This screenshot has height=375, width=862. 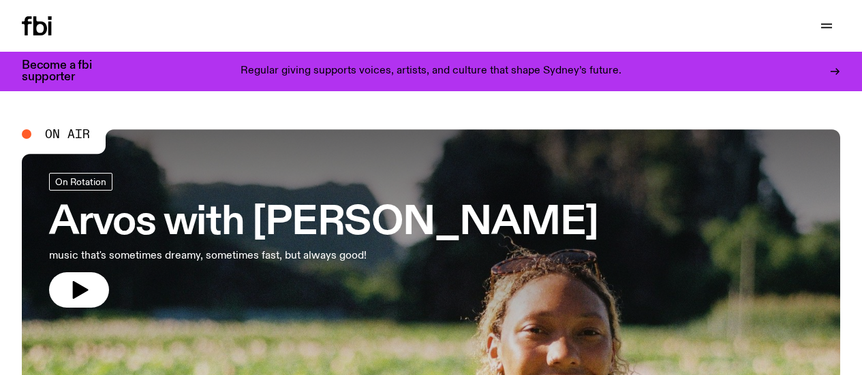 What do you see at coordinates (223, 256) in the screenshot?
I see `p: music that's sometimes dreamy, sometimes fast, but always good!` at bounding box center [223, 256].